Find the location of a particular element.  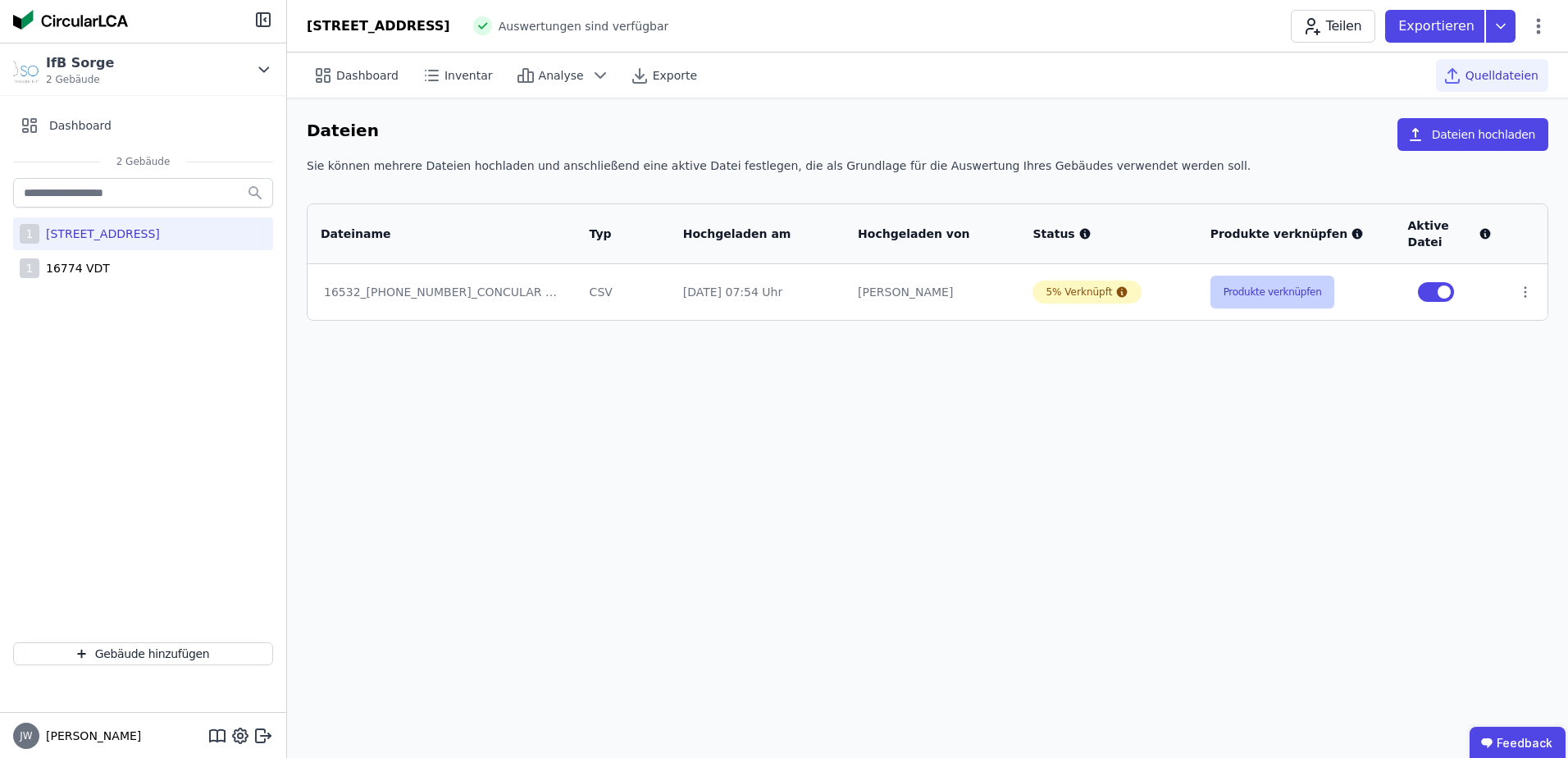

span: Auswertungen sind verfügbar is located at coordinates (584, 26).